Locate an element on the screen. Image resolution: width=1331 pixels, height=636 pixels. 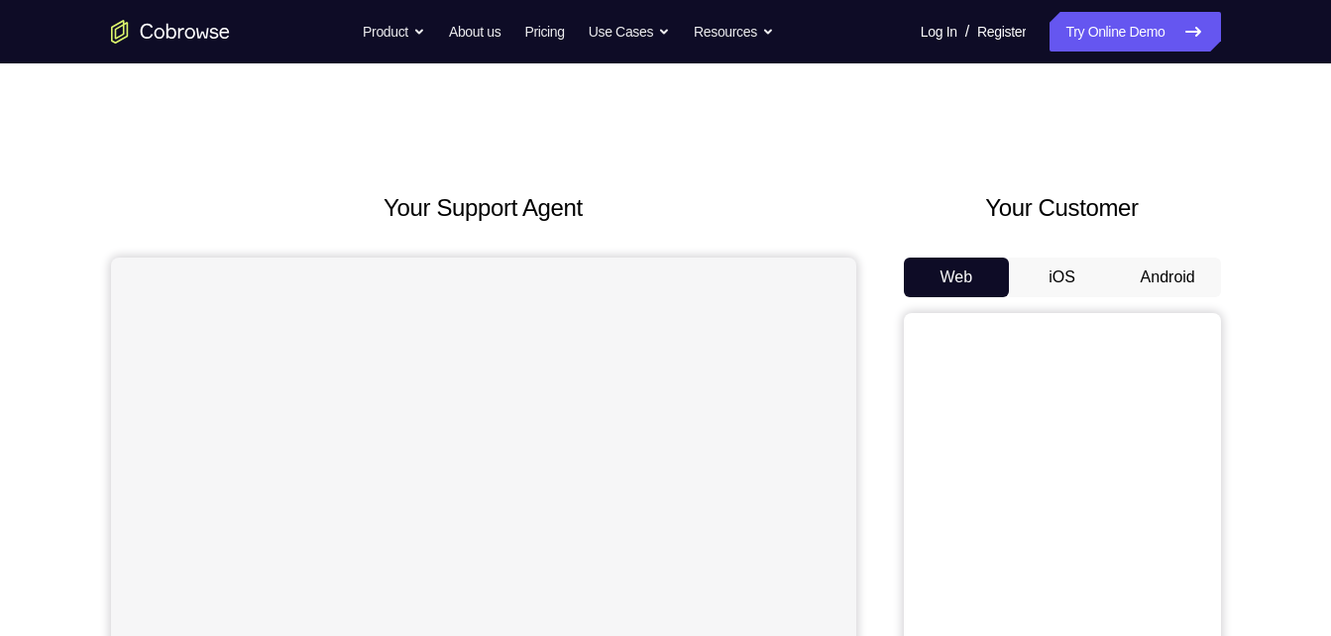
h2: Your Customer is located at coordinates (1062, 208).